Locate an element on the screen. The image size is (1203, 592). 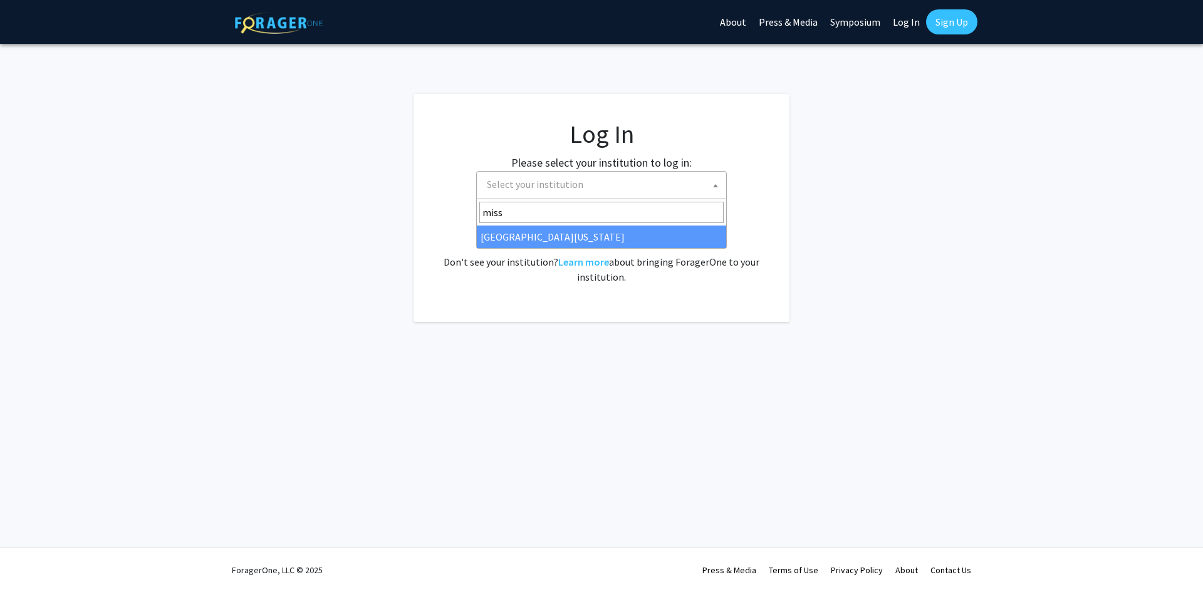
h1: Log In is located at coordinates (602, 134).